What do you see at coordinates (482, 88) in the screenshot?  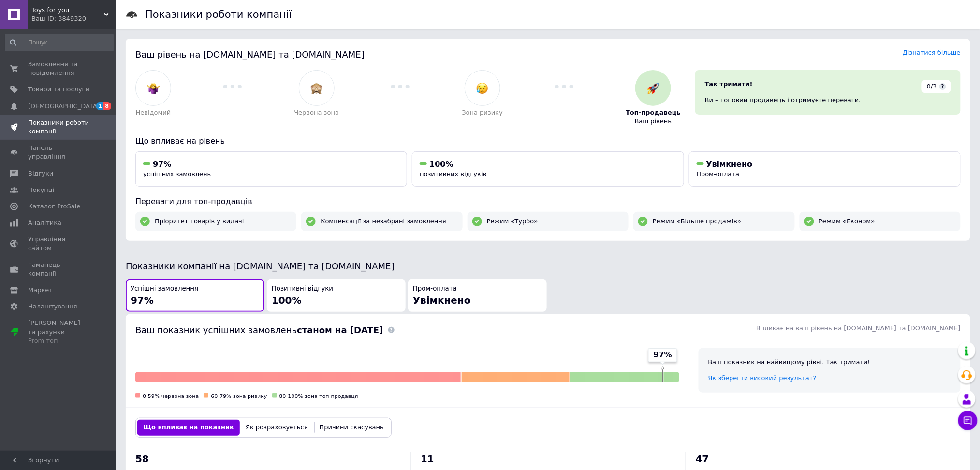 I see `img: :disappointed_relieved:` at bounding box center [482, 88].